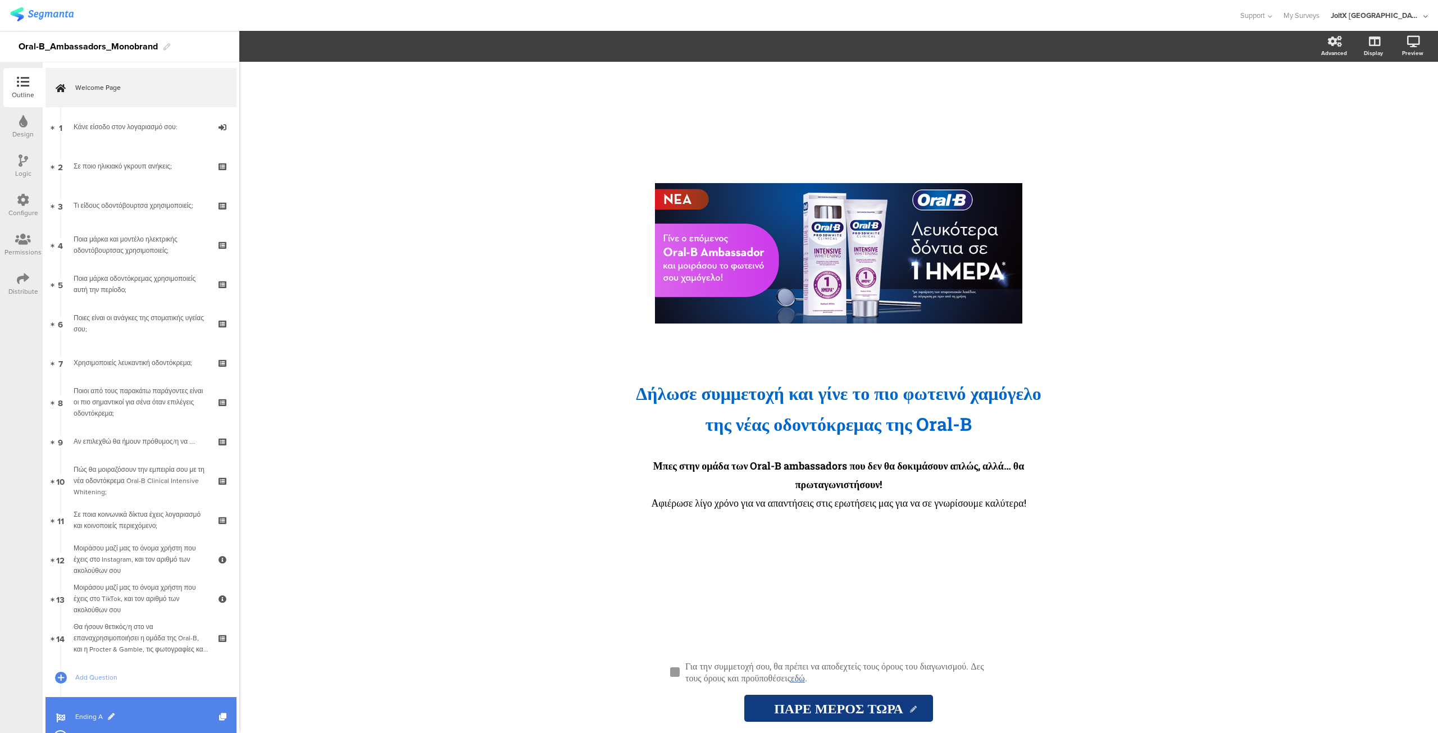 Image resolution: width=1438 pixels, height=733 pixels. Describe the element at coordinates (141, 206) in the screenshot. I see `a: 3 Τι είδους οδοντόβουρτσα χρησιμοποιείς;` at that location.